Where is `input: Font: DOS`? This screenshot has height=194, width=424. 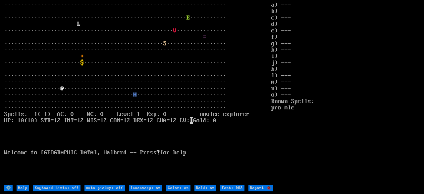 input: Font: DOS is located at coordinates (232, 188).